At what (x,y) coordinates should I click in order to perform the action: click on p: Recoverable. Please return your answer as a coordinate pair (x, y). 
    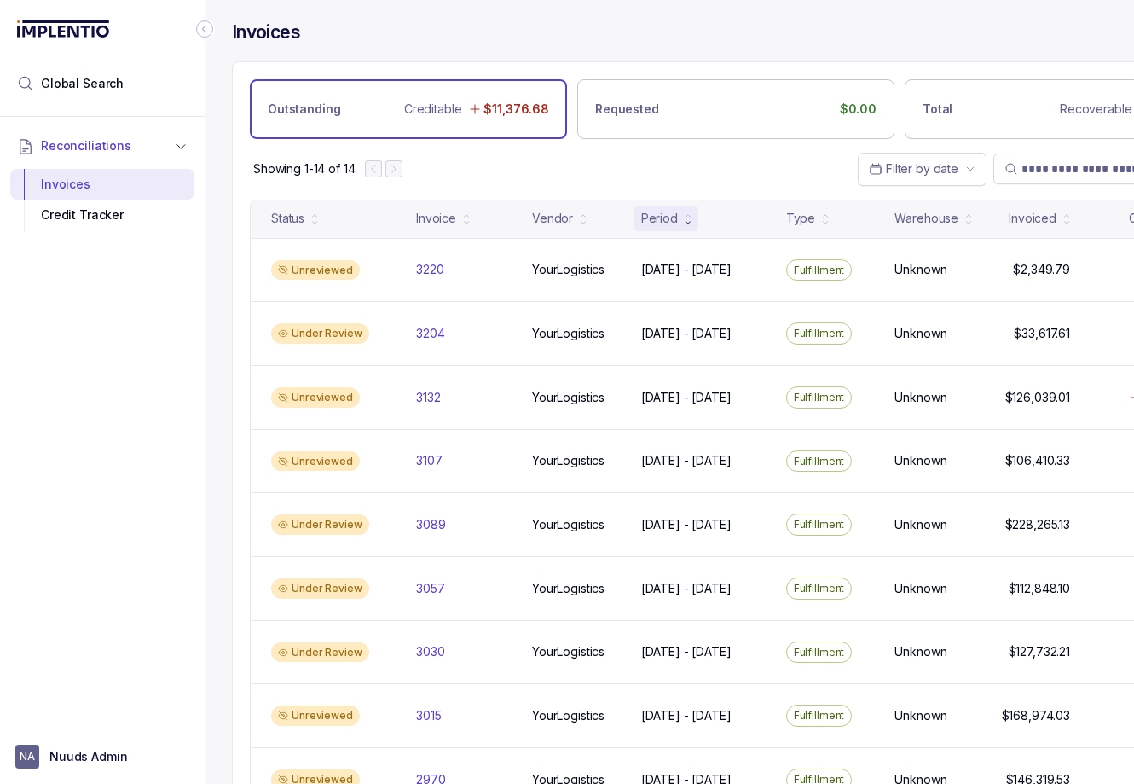
    Looking at the image, I should click on (1096, 109).